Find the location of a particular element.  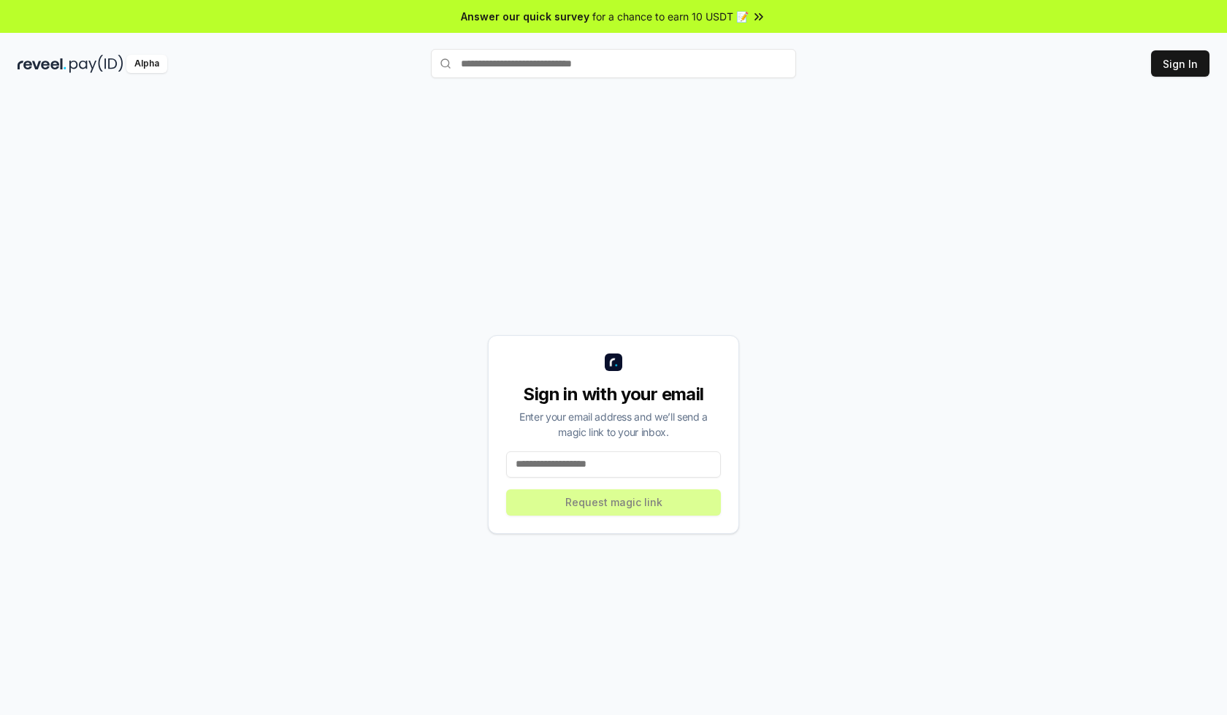

button: Sign In is located at coordinates (1180, 64).